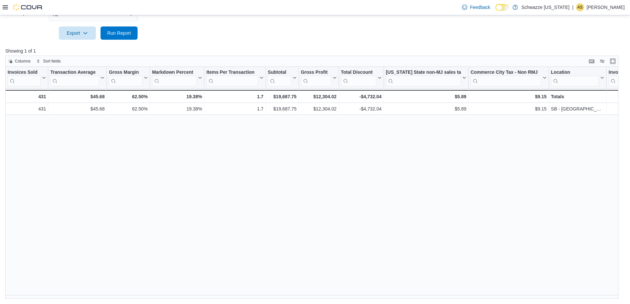 This screenshot has height=304, width=630. Describe the element at coordinates (77, 78) in the screenshot. I see `button: Transaction Average` at that location.